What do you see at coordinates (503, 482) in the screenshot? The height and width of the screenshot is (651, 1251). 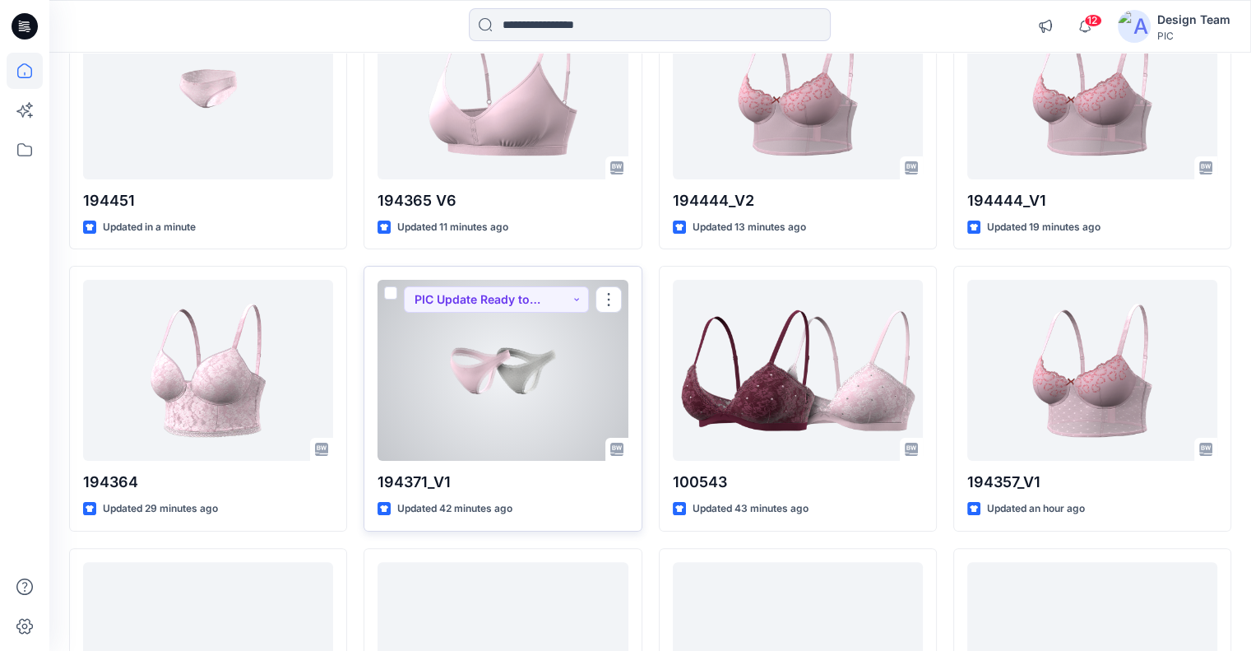 I see `p: 194371_V1` at bounding box center [503, 482].